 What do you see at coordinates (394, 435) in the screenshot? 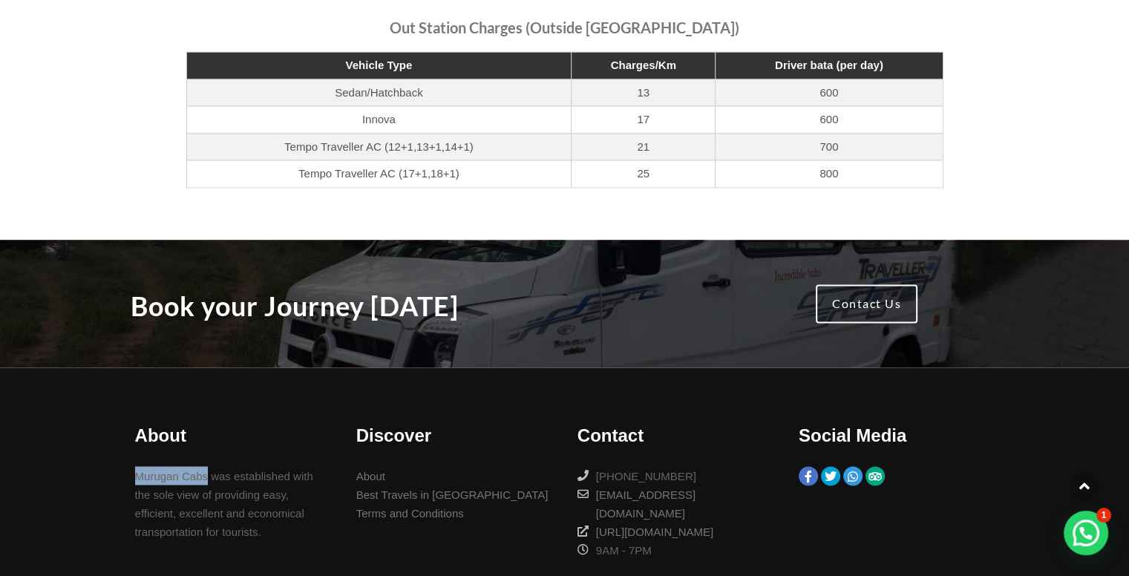
I see `span: Discover` at bounding box center [394, 435].